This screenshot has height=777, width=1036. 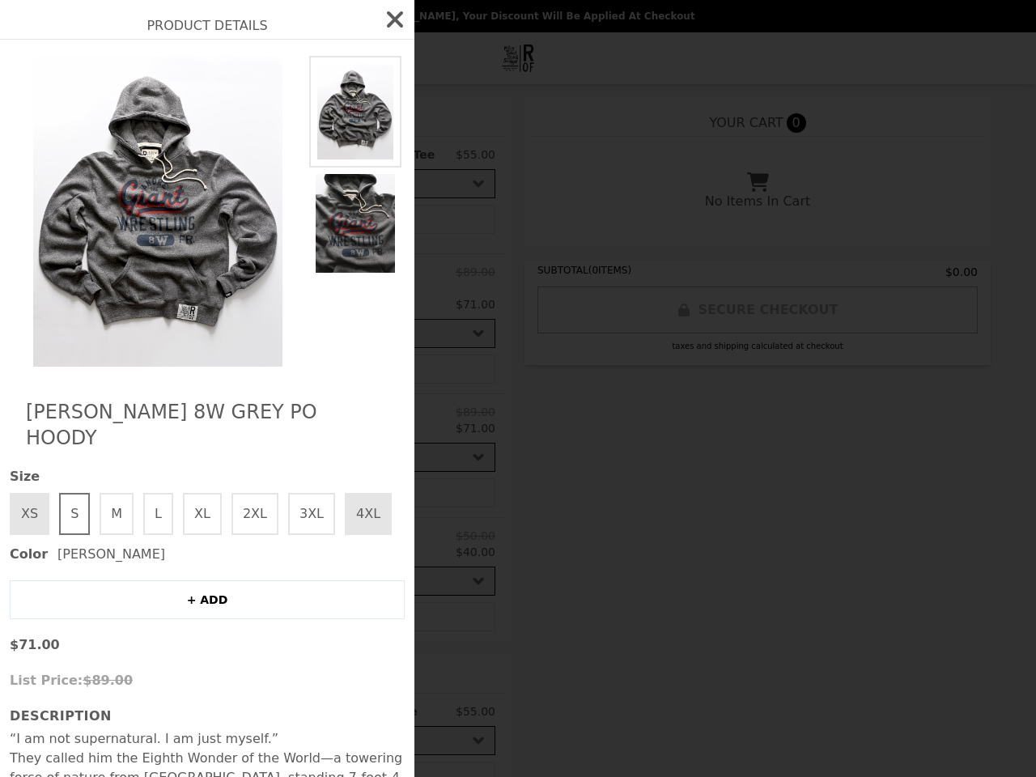 What do you see at coordinates (207, 717) in the screenshot?
I see `h3: Description` at bounding box center [207, 717].